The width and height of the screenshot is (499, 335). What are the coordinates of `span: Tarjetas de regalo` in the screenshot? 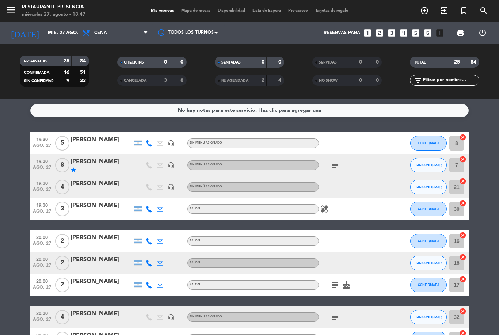 It's located at (331, 11).